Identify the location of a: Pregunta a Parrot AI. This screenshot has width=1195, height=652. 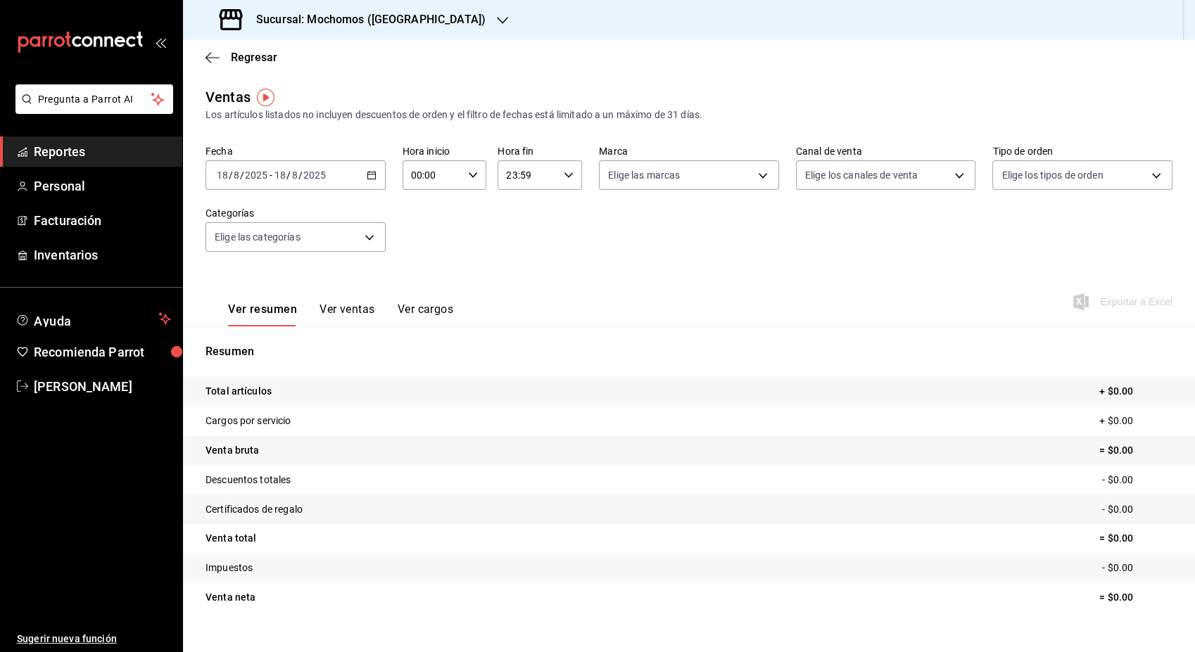
(91, 109).